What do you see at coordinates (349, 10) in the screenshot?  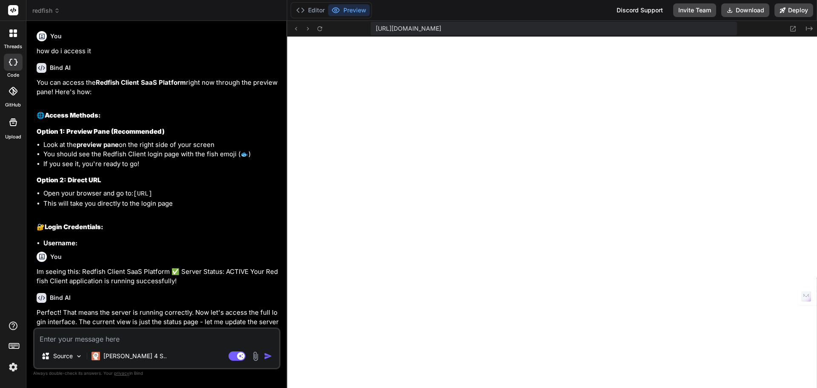 I see `button: Preview` at bounding box center [349, 10].